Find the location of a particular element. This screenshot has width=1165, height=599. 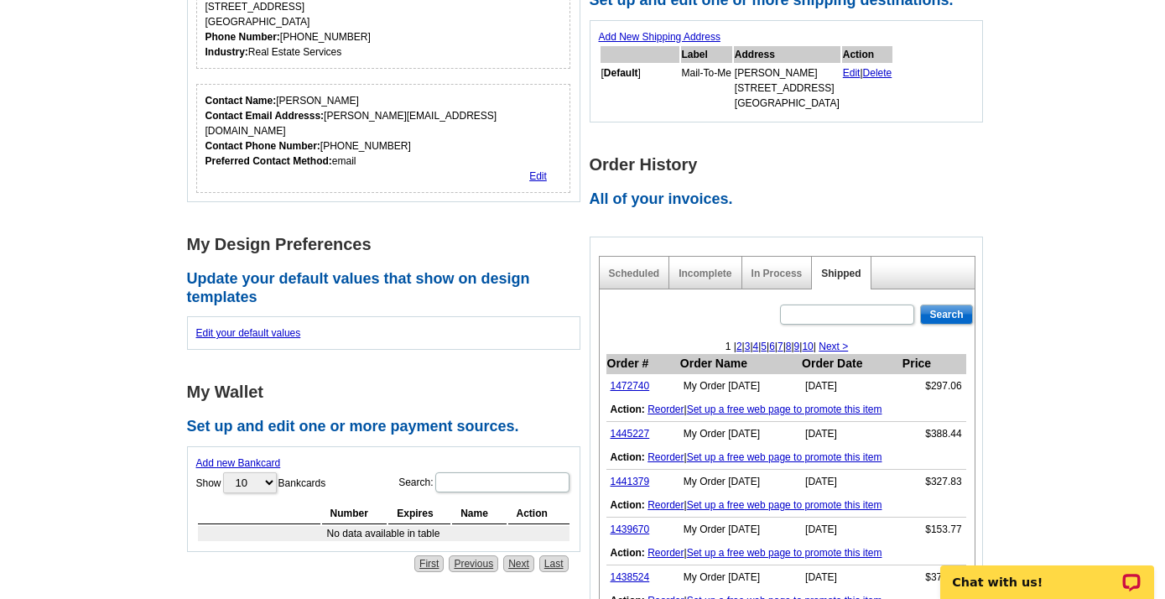

div: Who should we contact regarding order issues? is located at coordinates (383, 138).